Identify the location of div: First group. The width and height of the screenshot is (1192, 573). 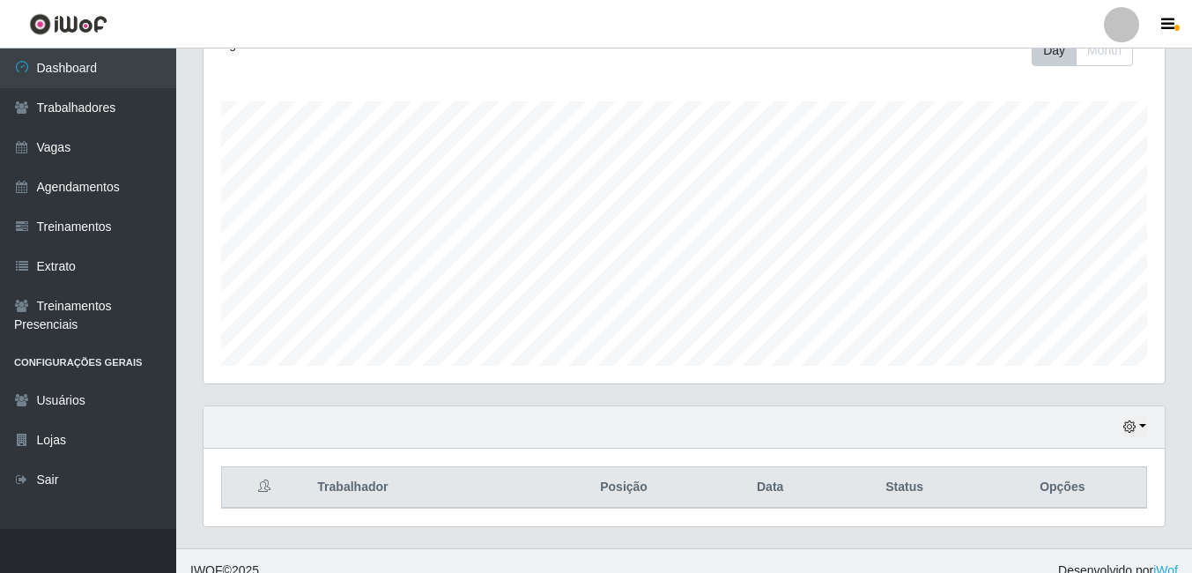
(1082, 50).